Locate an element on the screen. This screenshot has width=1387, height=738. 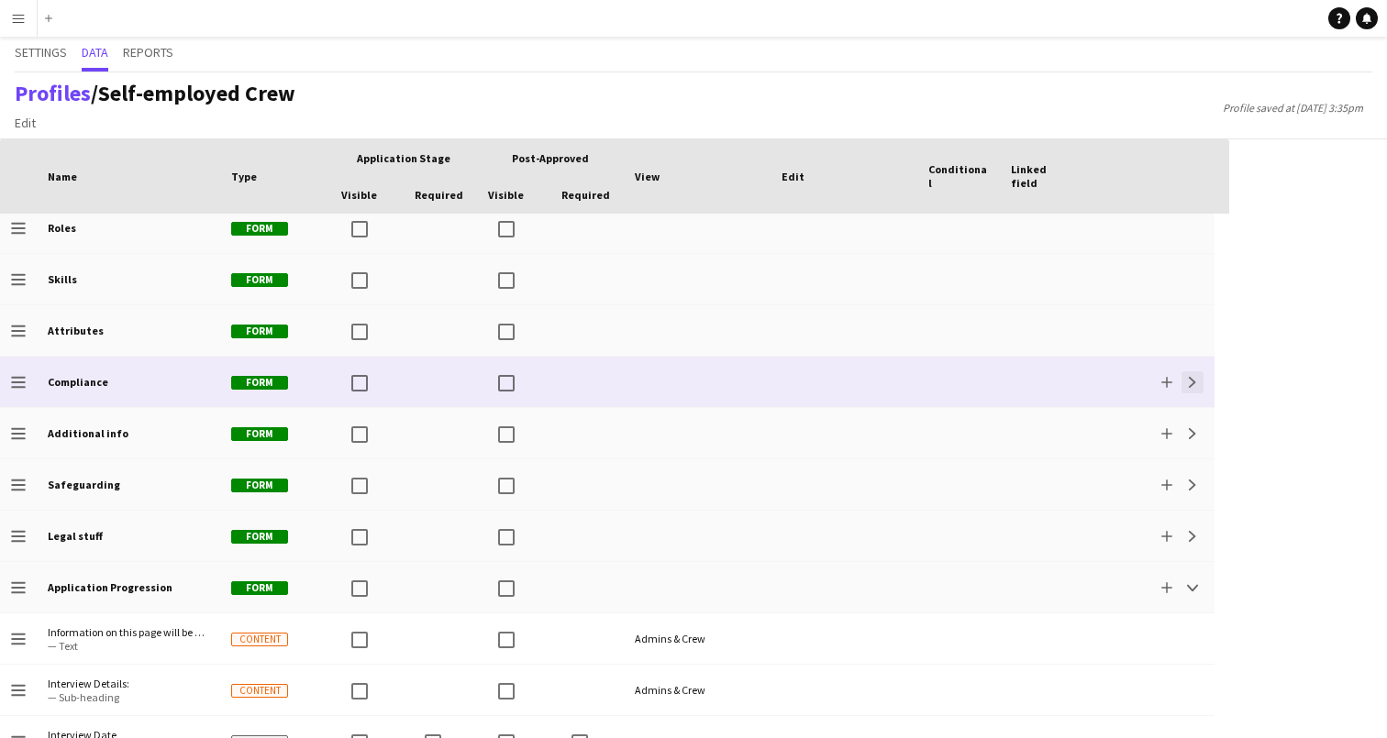
span: Linked field is located at coordinates (1041, 176).